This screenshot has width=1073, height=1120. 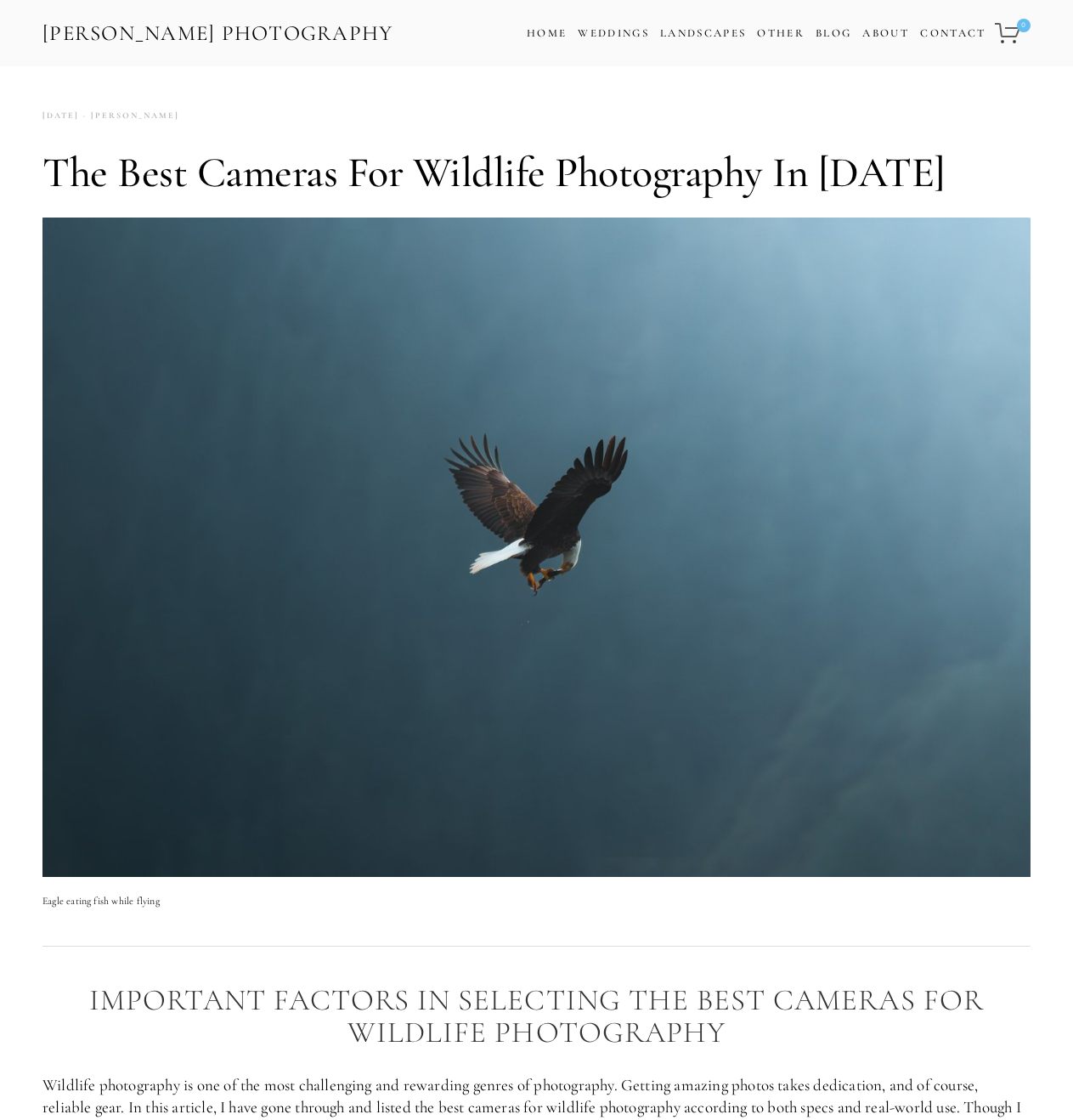 What do you see at coordinates (536, 901) in the screenshot?
I see `p: Eagle eating fish while flying` at bounding box center [536, 901].